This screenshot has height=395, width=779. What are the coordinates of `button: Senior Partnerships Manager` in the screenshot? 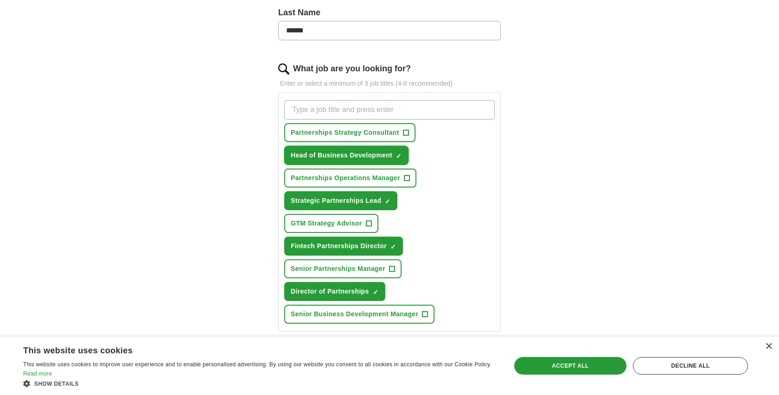 It's located at (343, 269).